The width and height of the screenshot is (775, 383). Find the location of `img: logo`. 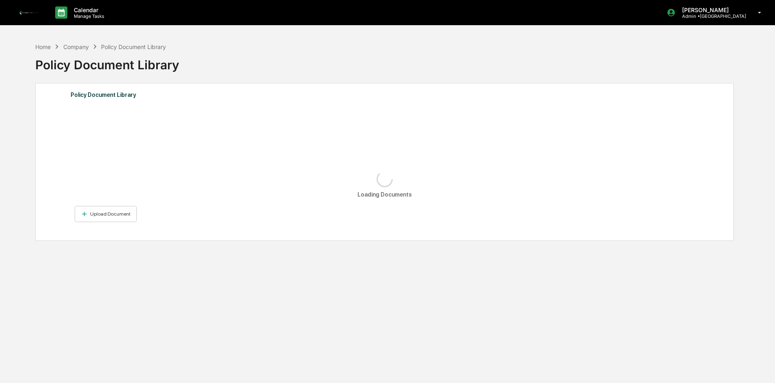

img: logo is located at coordinates (29, 13).